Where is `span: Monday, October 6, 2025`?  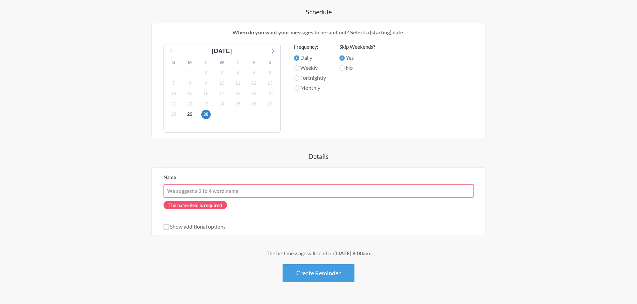
span: Monday, October 6, 2025 is located at coordinates (270, 73).